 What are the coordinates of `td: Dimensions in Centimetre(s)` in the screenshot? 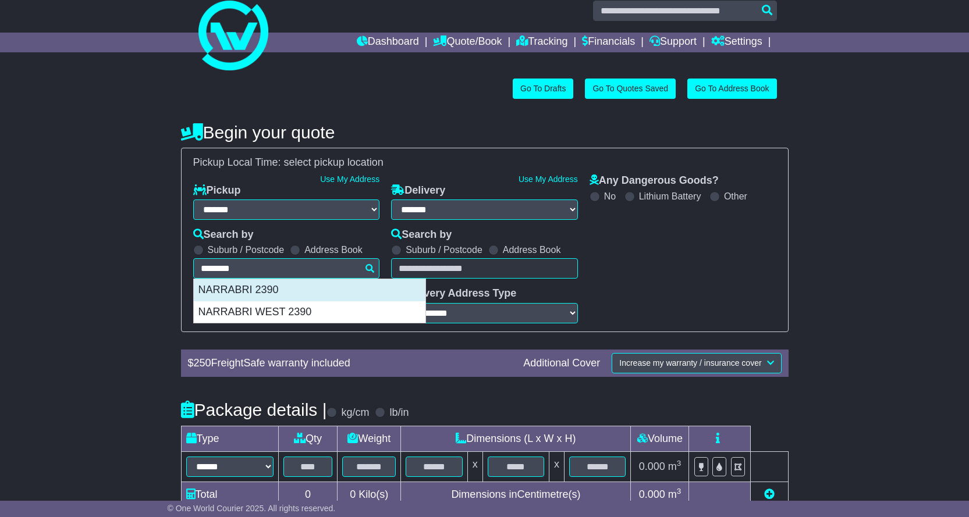 It's located at (516, 495).